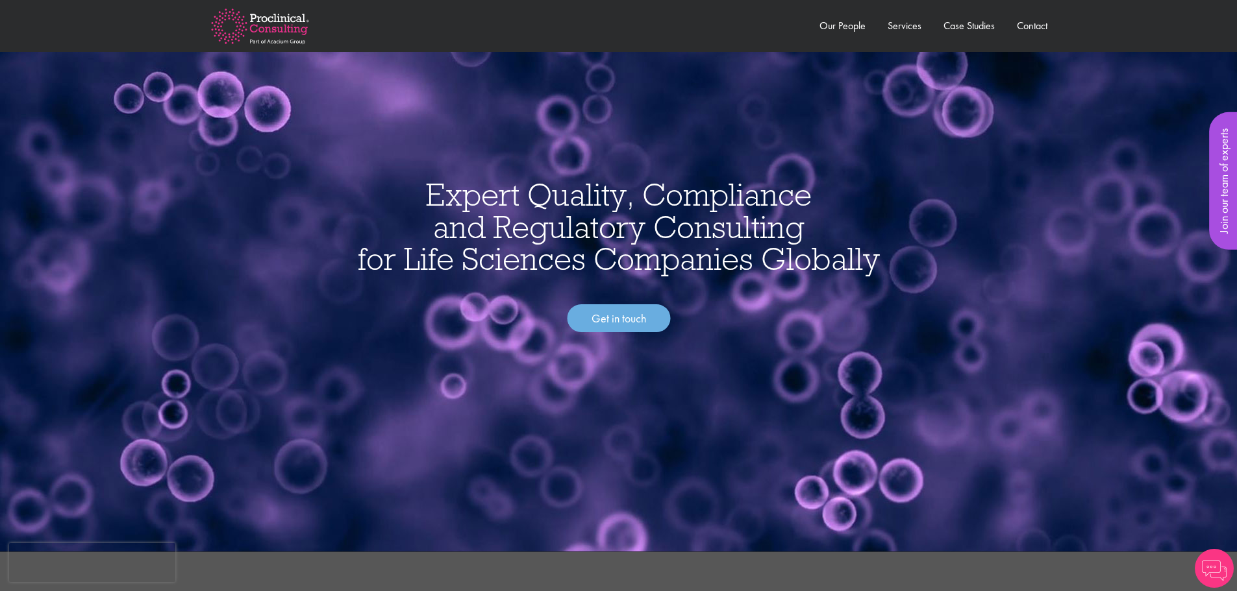  Describe the element at coordinates (618, 227) in the screenshot. I see `h1: Expert Quality, Compliance and Regulatory Consulting for Life Sciences Companies Globally` at that location.